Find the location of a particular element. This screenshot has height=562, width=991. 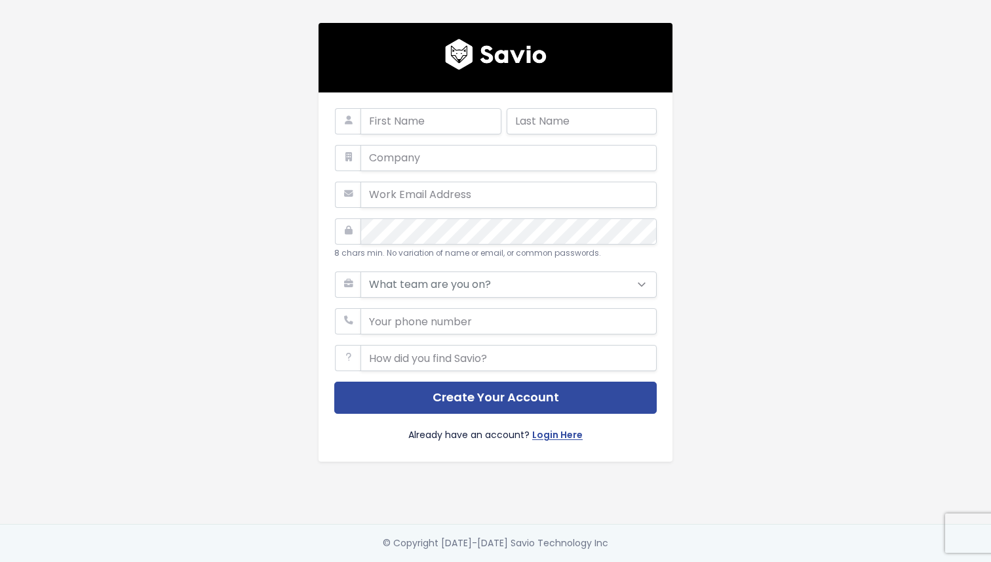

img: logo600x187.a314fd40982d.png is located at coordinates (496, 54).